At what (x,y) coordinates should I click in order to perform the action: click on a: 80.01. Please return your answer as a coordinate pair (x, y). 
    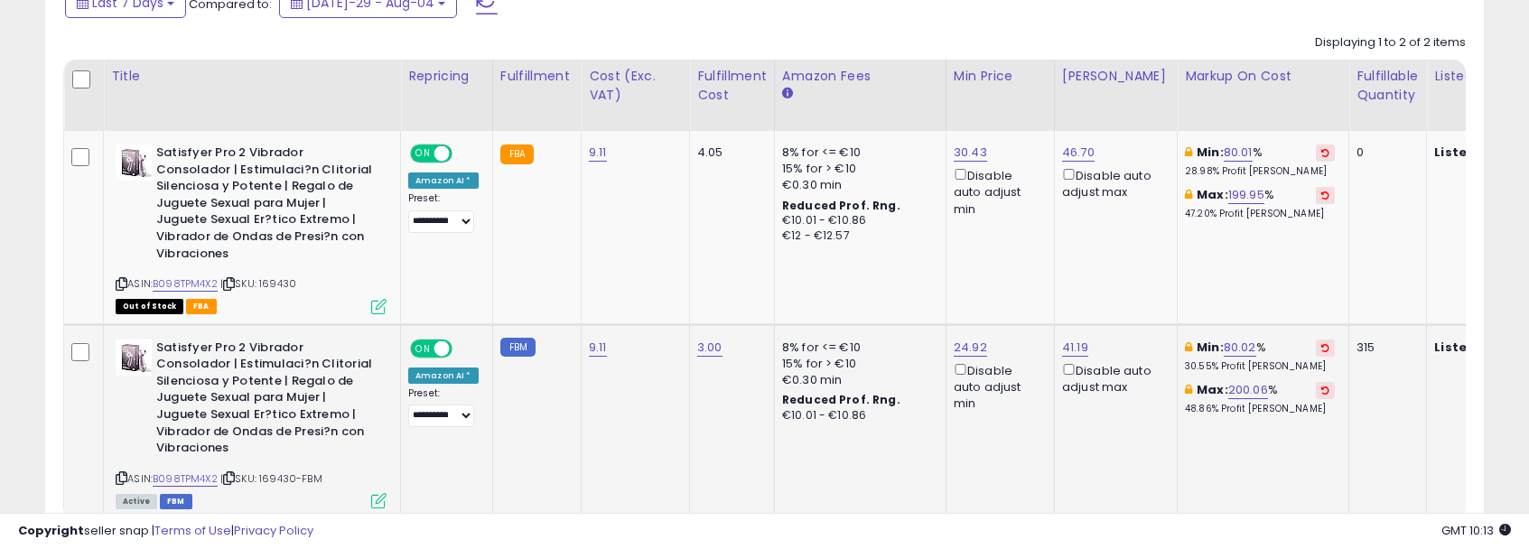
    Looking at the image, I should click on (1239, 153).